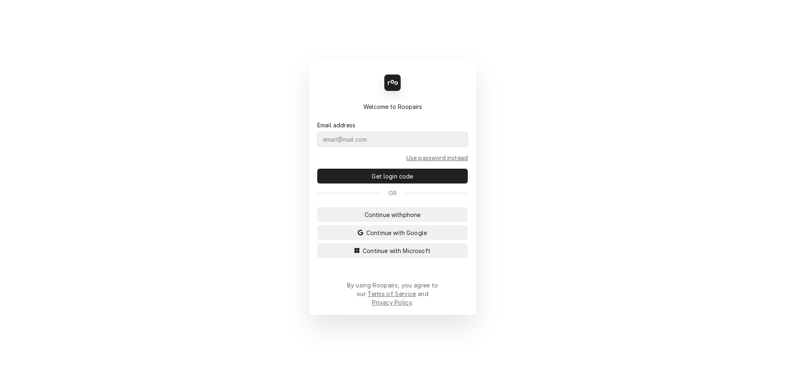  I want to click on span: Get login code, so click(392, 176).